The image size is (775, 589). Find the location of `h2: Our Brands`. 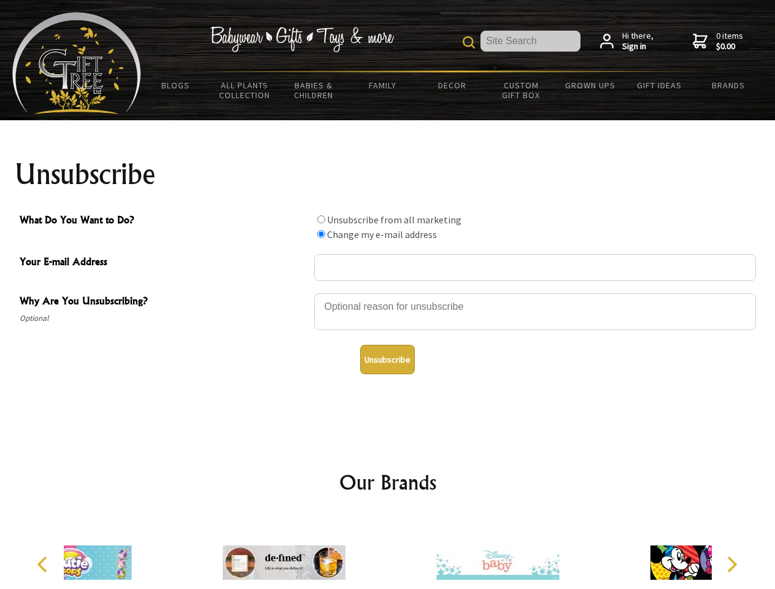

h2: Our Brands is located at coordinates (388, 482).